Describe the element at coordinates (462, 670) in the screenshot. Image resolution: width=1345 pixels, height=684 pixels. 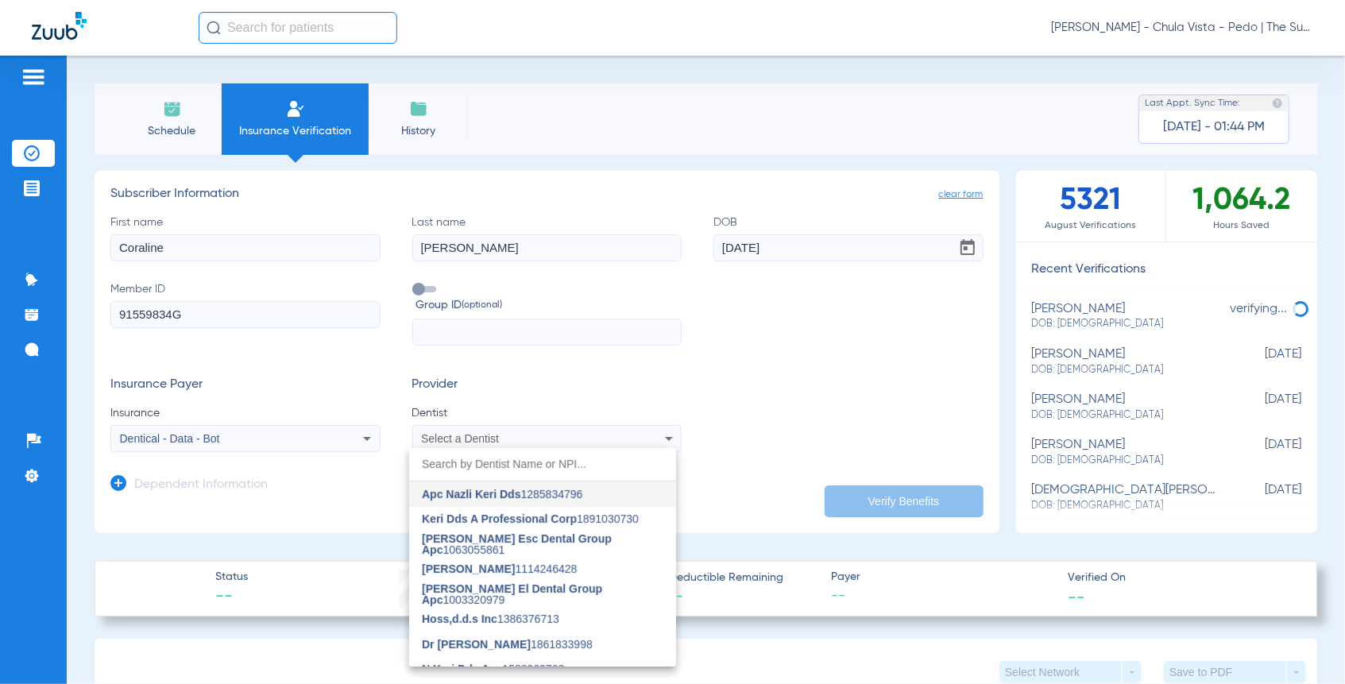
I see `span: N Keri Dds Apc` at that location.